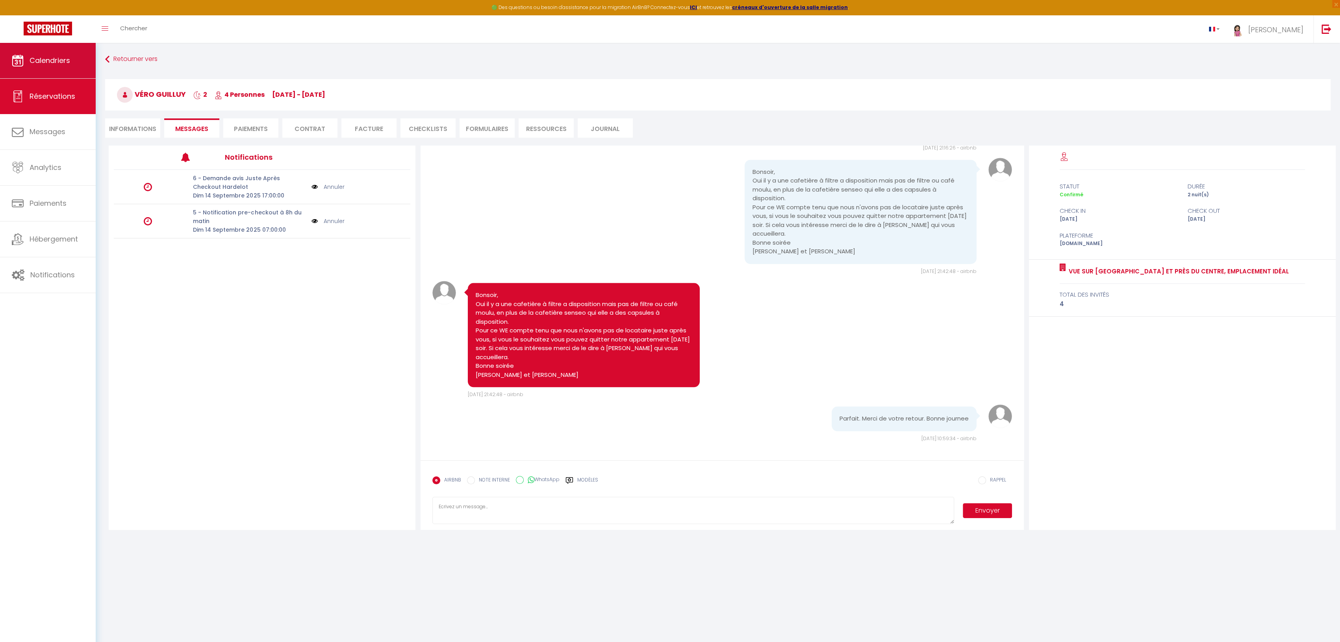  Describe the element at coordinates (52, 275) in the screenshot. I see `span: Notifications` at that location.